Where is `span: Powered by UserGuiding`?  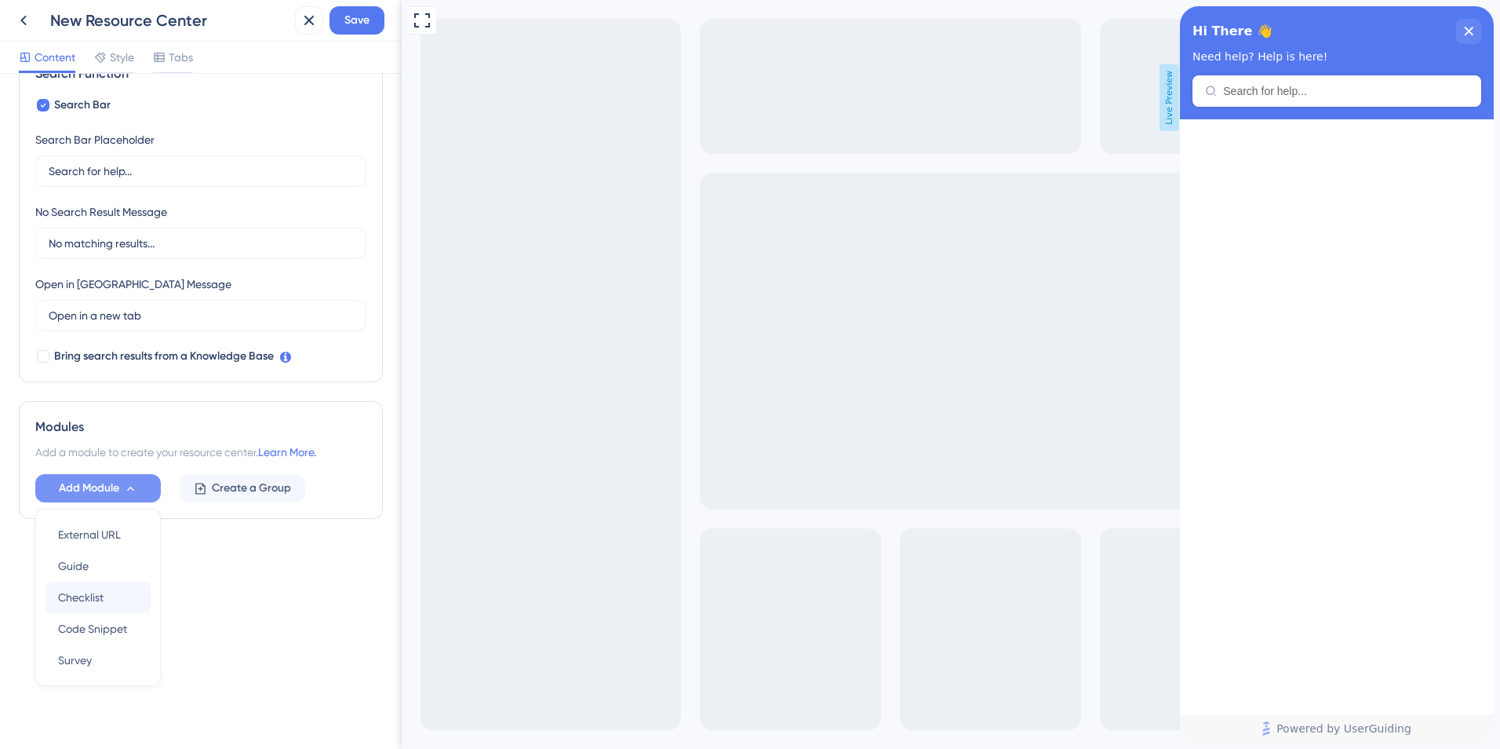 span: Powered by UserGuiding is located at coordinates (164, 722).